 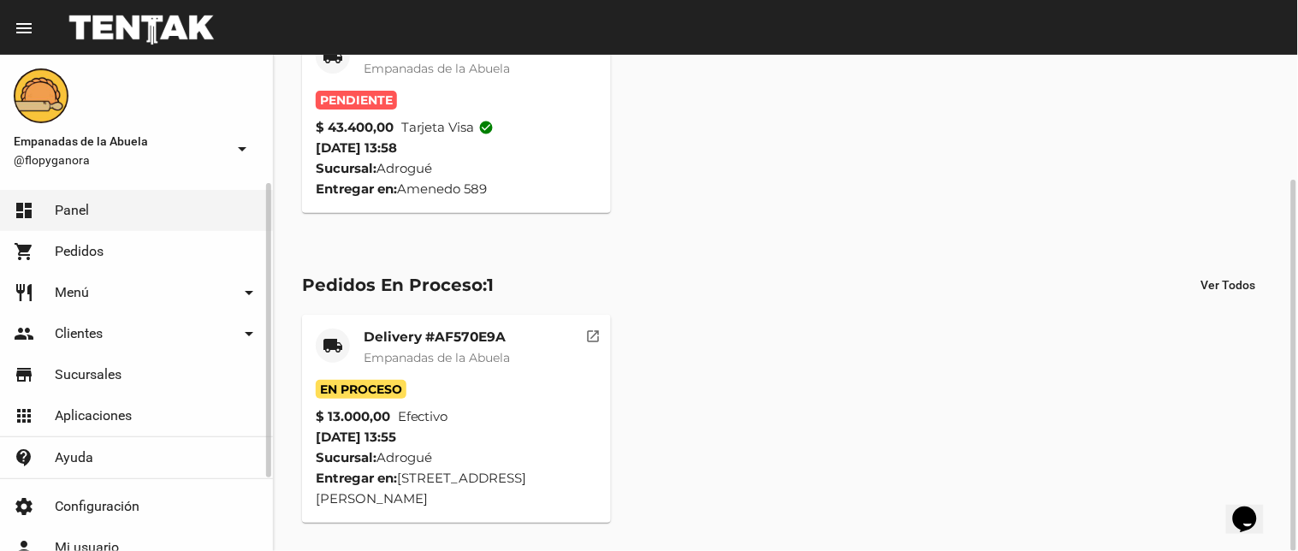 What do you see at coordinates (97, 507) in the screenshot?
I see `span: Configuración` at bounding box center [97, 507].